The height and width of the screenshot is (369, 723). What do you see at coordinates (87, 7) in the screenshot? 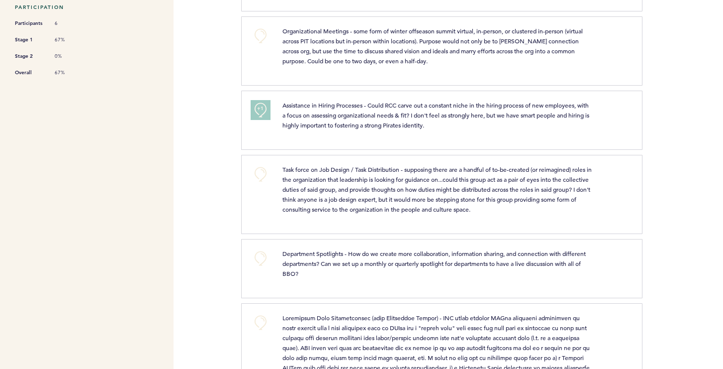
I see `h5: Participation` at bounding box center [87, 7].